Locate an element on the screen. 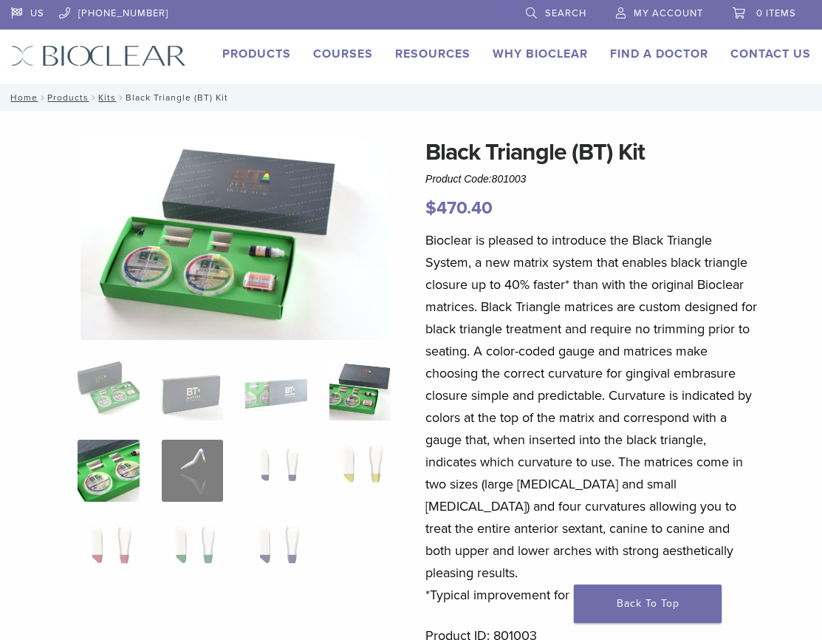  span: Product Code: is located at coordinates (476, 179).